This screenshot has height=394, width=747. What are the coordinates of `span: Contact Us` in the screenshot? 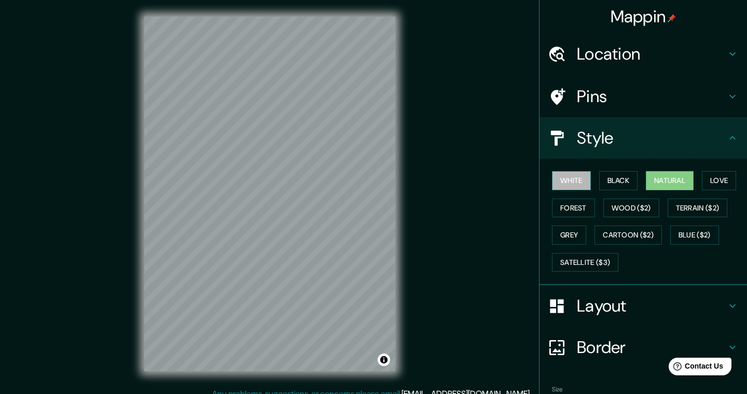 It's located at (49, 12).